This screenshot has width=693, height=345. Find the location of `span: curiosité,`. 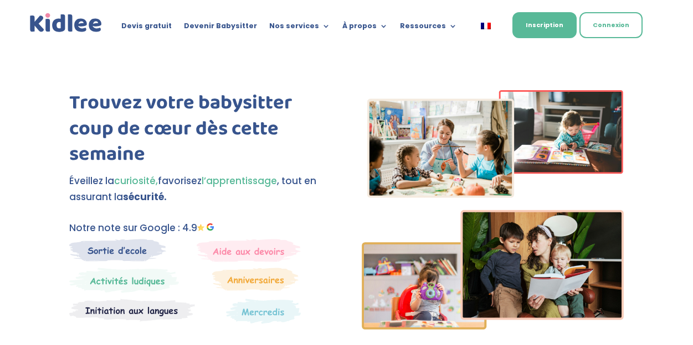

span: curiosité, is located at coordinates (136, 181).